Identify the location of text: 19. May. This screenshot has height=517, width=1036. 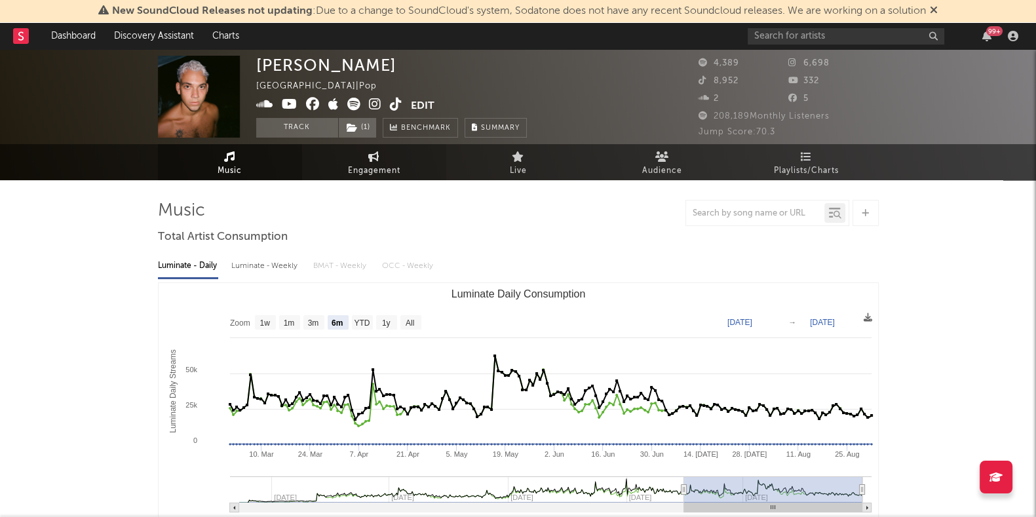
(505, 454).